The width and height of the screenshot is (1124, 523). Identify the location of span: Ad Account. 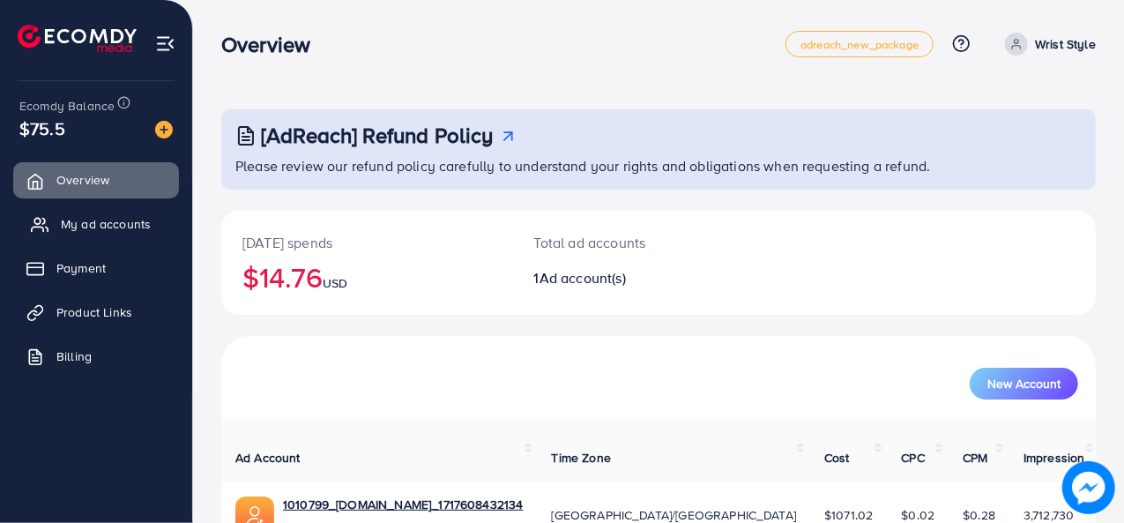
(268, 458).